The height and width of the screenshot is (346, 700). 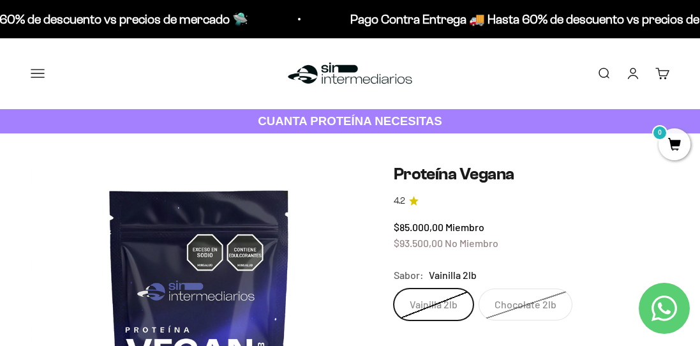 I want to click on a: 4.24.2 de 5.0 estrellas, so click(x=531, y=201).